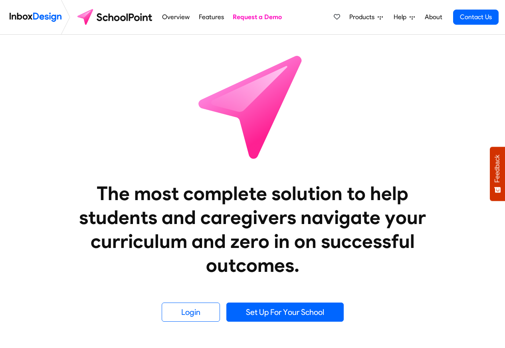 The height and width of the screenshot is (348, 505). I want to click on a: Login, so click(191, 312).